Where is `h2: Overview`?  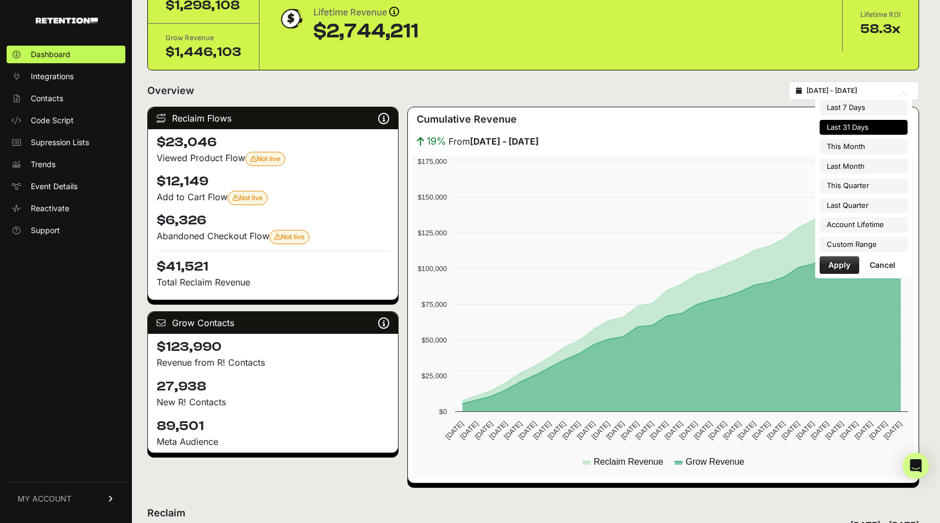 h2: Overview is located at coordinates (170, 91).